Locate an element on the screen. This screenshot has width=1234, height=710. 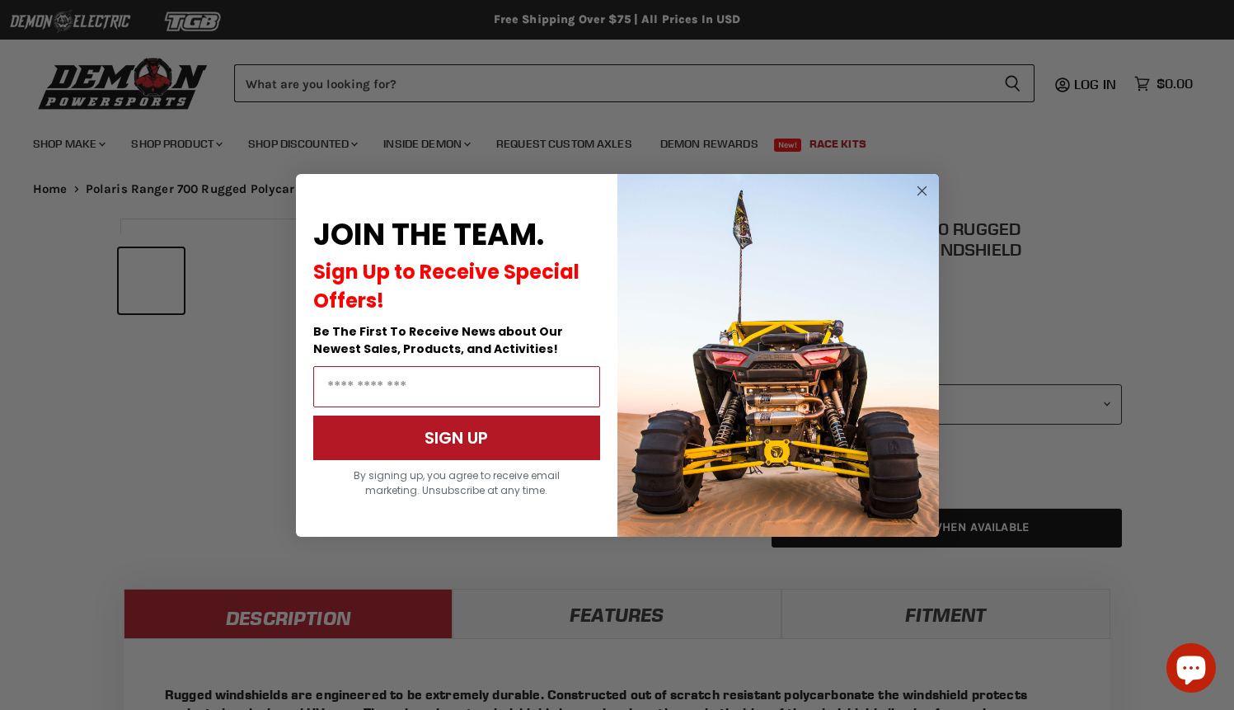
span: Be The First To Receive News about Our Newest Sales, Products, and Activities! is located at coordinates (438, 340).